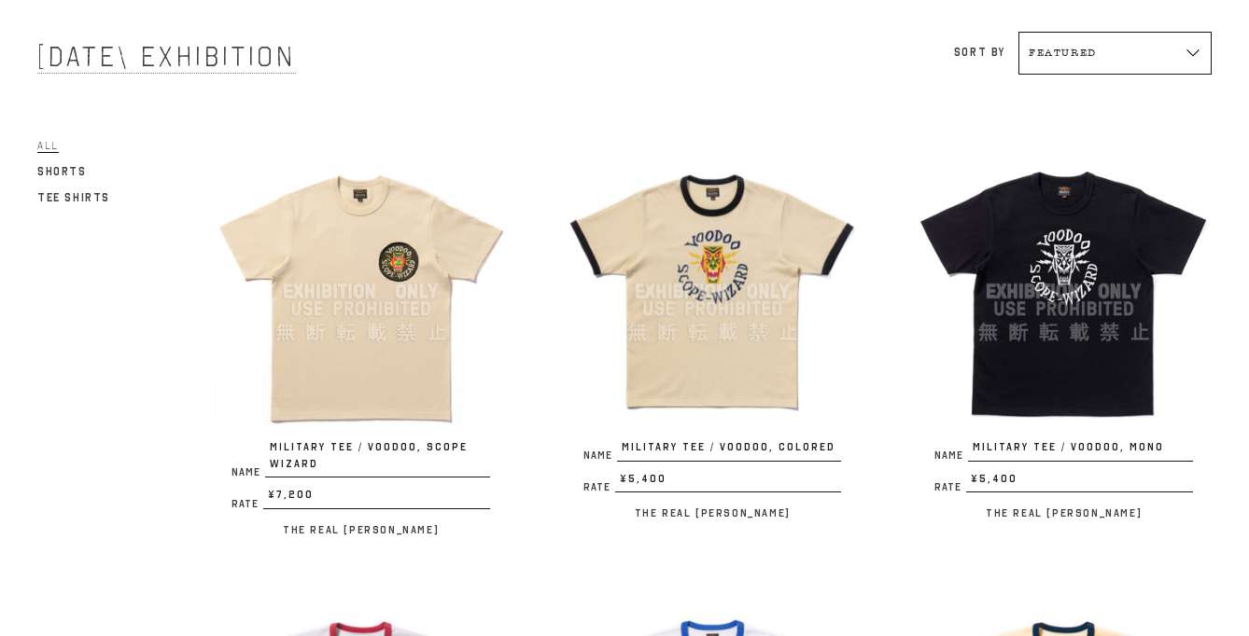 Image resolution: width=1249 pixels, height=636 pixels. I want to click on a: Shorts, so click(62, 172).